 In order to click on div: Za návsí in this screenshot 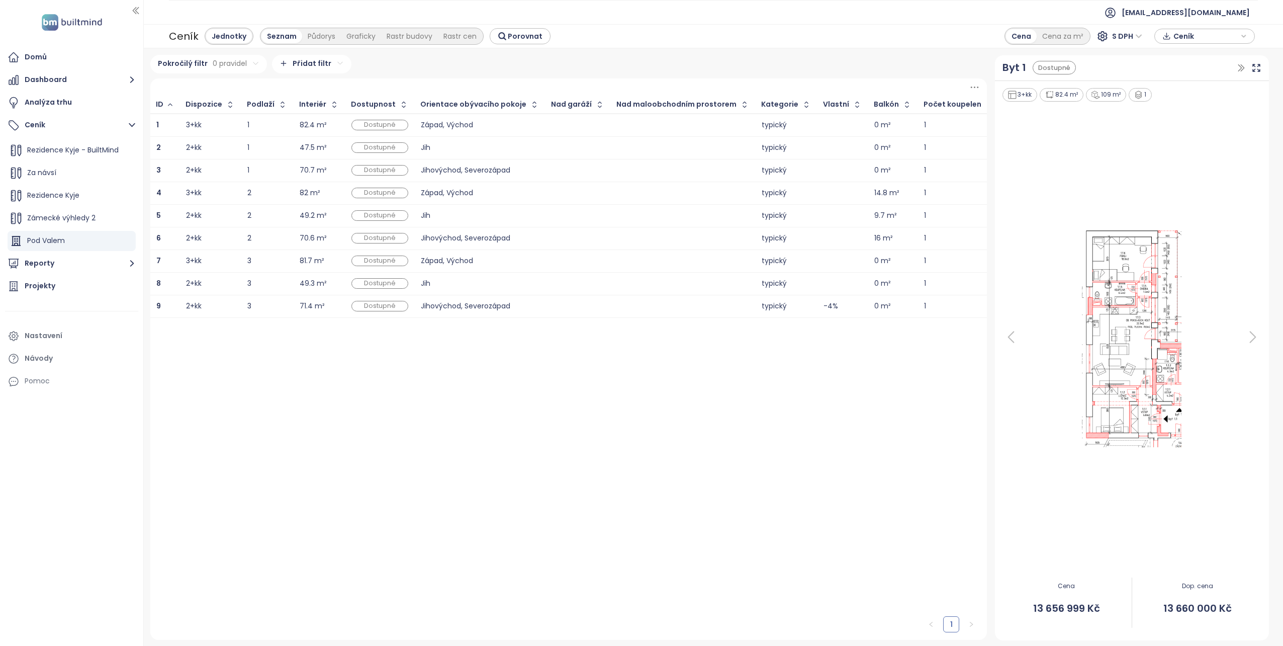, I will do `click(71, 173)`.